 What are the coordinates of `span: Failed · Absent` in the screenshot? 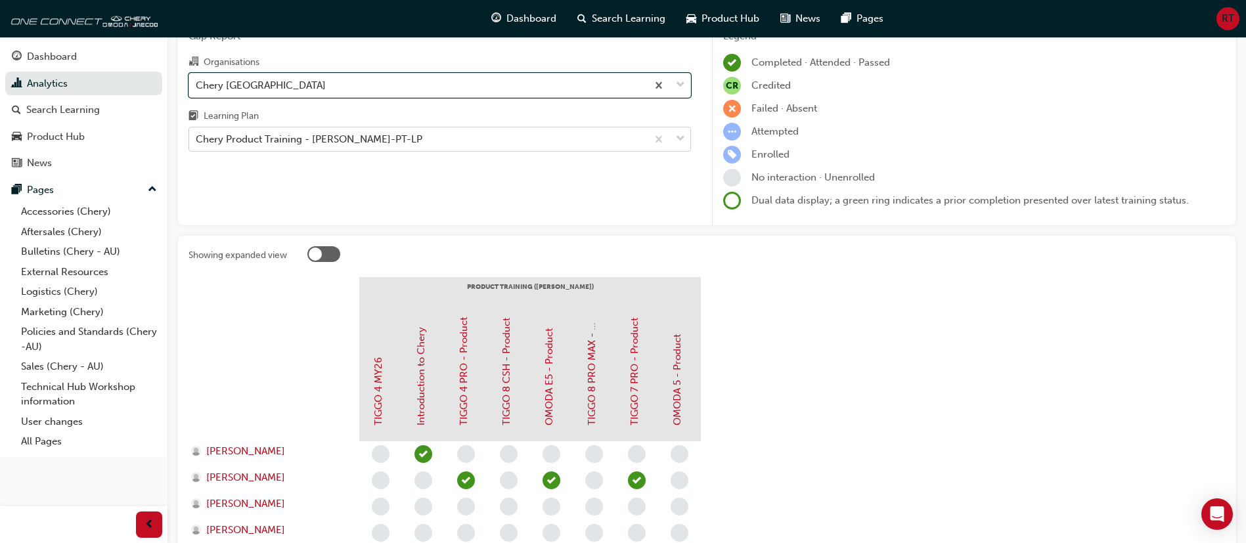 It's located at (784, 108).